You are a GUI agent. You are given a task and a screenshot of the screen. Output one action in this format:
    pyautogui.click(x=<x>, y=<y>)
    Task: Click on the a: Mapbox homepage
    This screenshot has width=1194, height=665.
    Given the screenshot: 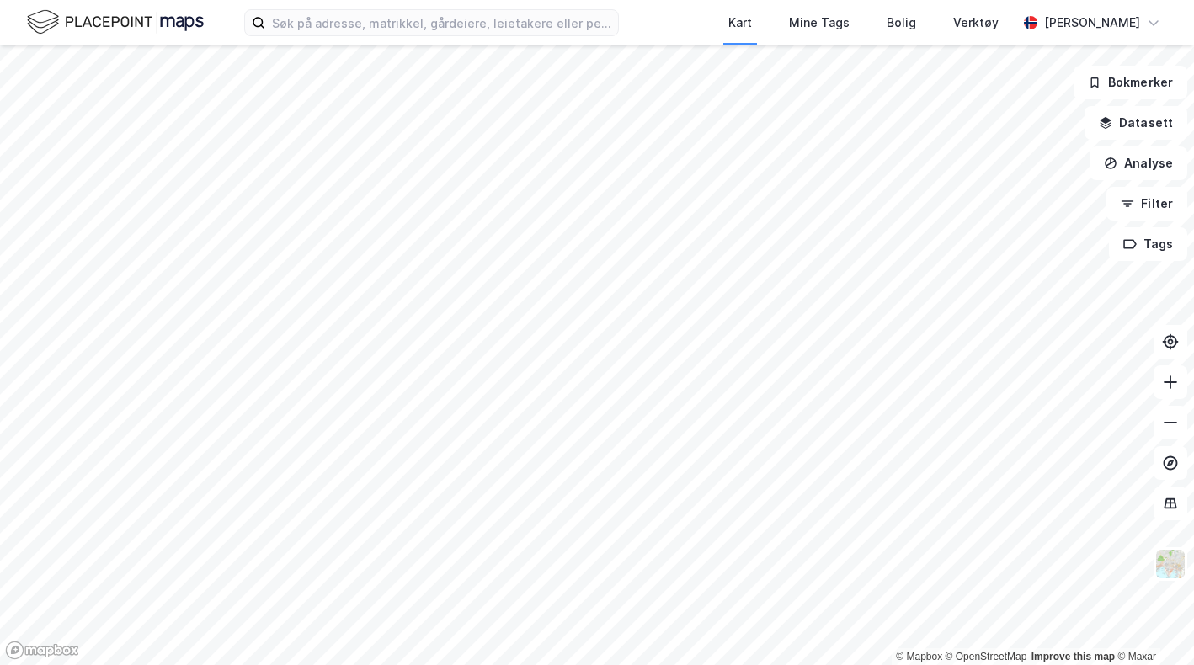 What is the action you would take?
    pyautogui.click(x=42, y=650)
    